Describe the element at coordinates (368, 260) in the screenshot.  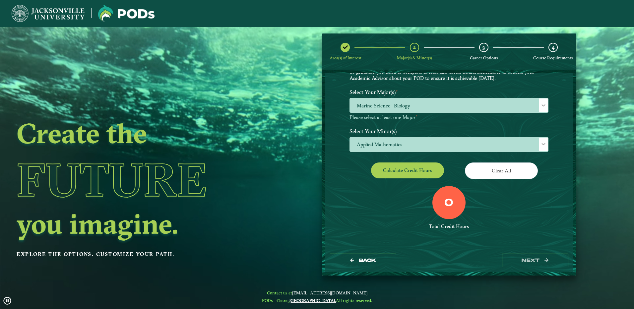
I see `span: Back` at that location.